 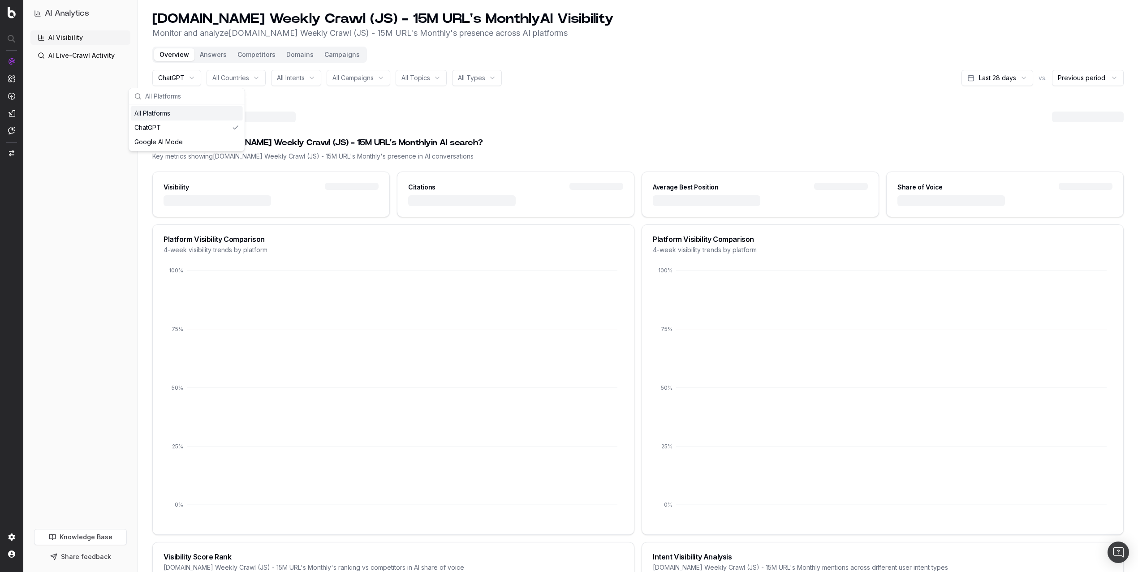 What do you see at coordinates (12, 153) in the screenshot?
I see `img: Switch project` at bounding box center [12, 153].